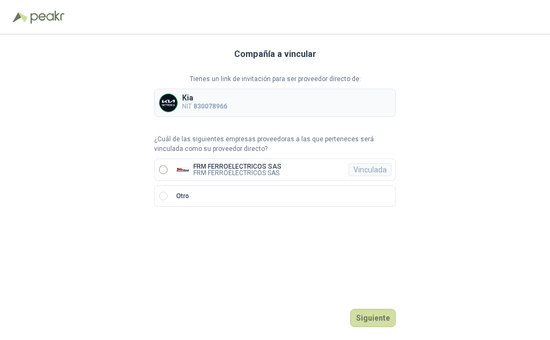 This screenshot has height=340, width=550. I want to click on p: ¿Cuál de las siguientes empresas proveedoras a las que perteneces será vinculada como su proveedo..., so click(275, 145).